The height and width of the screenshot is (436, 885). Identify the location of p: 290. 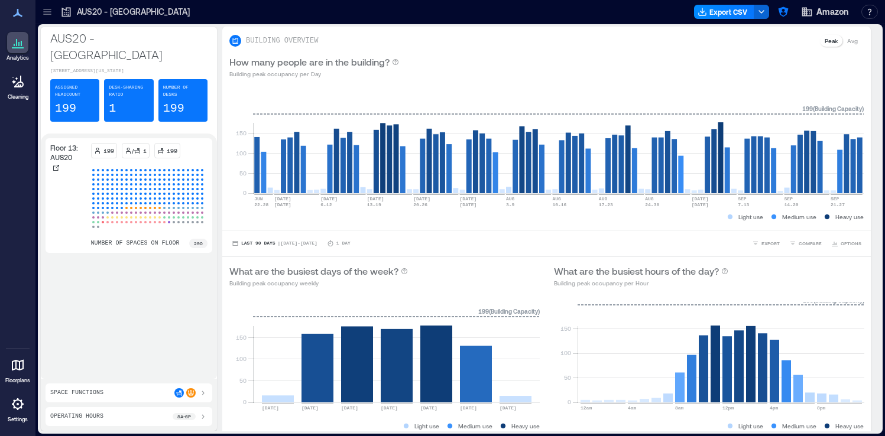
(198, 244).